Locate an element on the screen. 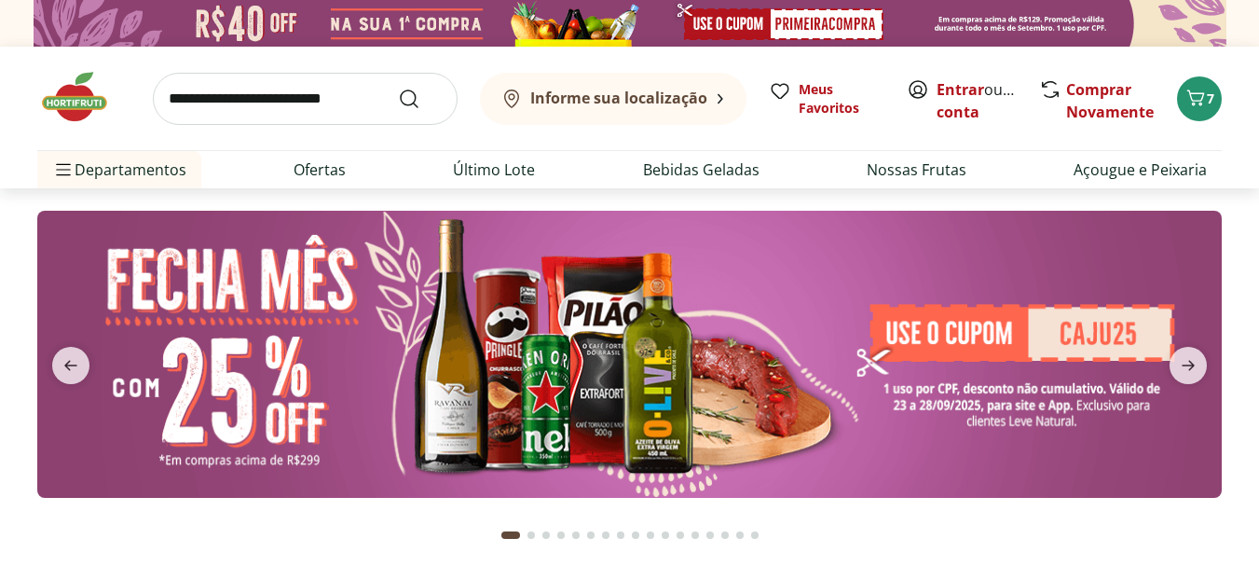 This screenshot has height=566, width=1259. button: Go to page 11 from fs-carousel is located at coordinates (666, 535).